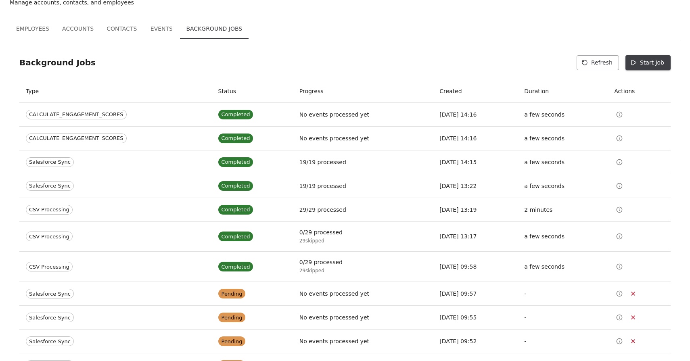  I want to click on p: 2 minutes, so click(563, 210).